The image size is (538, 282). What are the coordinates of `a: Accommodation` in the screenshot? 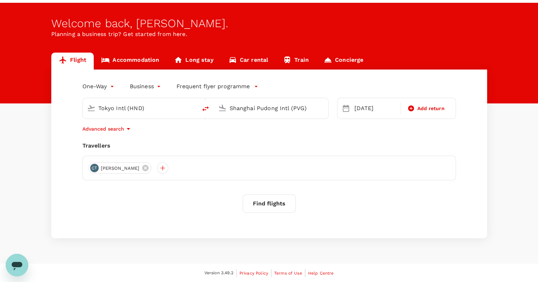 It's located at (130, 61).